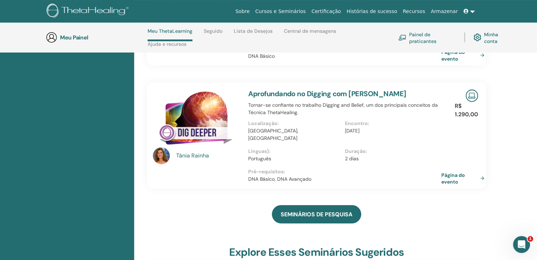 Image resolution: width=537 pixels, height=260 pixels. I want to click on img: chalkboard-teacher.svg, so click(402, 37).